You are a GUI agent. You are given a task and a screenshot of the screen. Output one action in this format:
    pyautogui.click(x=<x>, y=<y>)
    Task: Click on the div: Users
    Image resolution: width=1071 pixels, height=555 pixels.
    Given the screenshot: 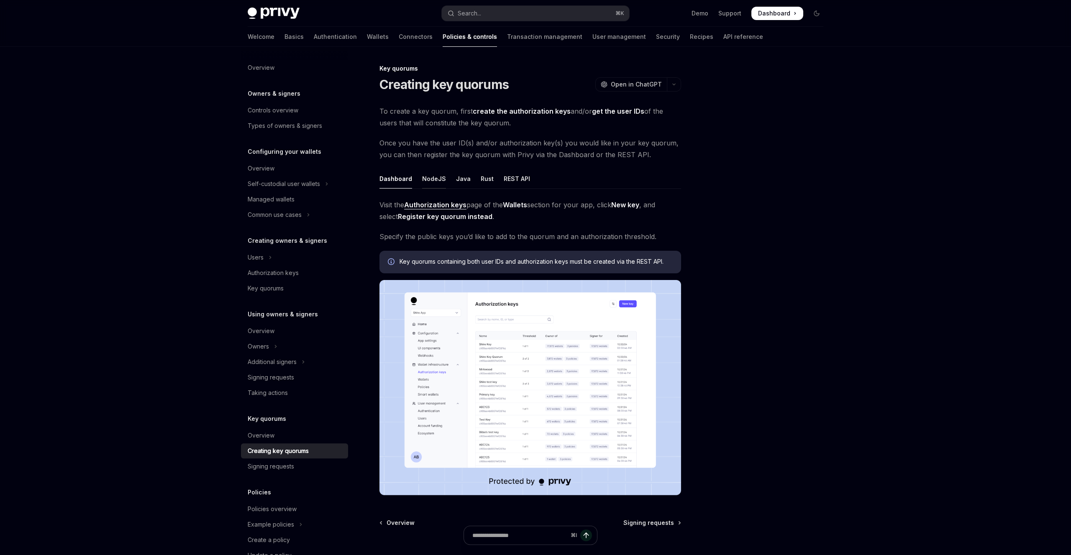 What is the action you would take?
    pyautogui.click(x=256, y=258)
    